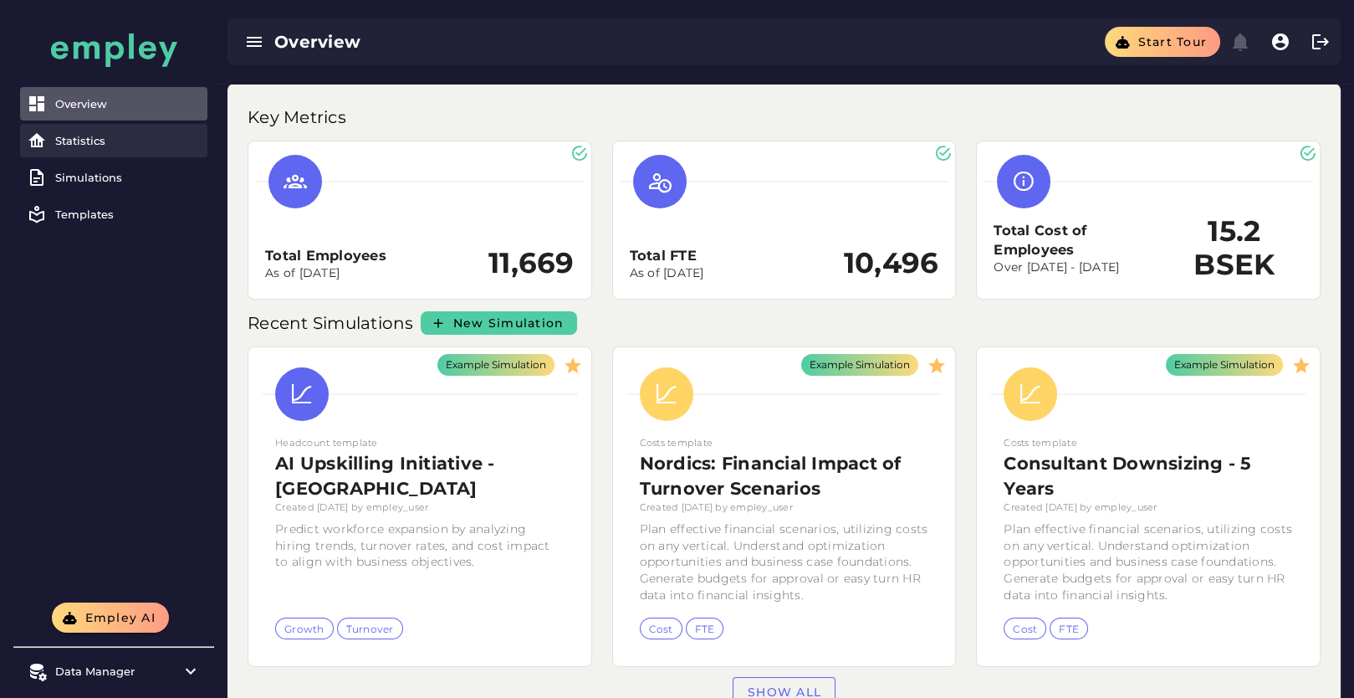 Image resolution: width=1354 pixels, height=698 pixels. What do you see at coordinates (299, 117) in the screenshot?
I see `p: Key Metrics` at bounding box center [299, 117].